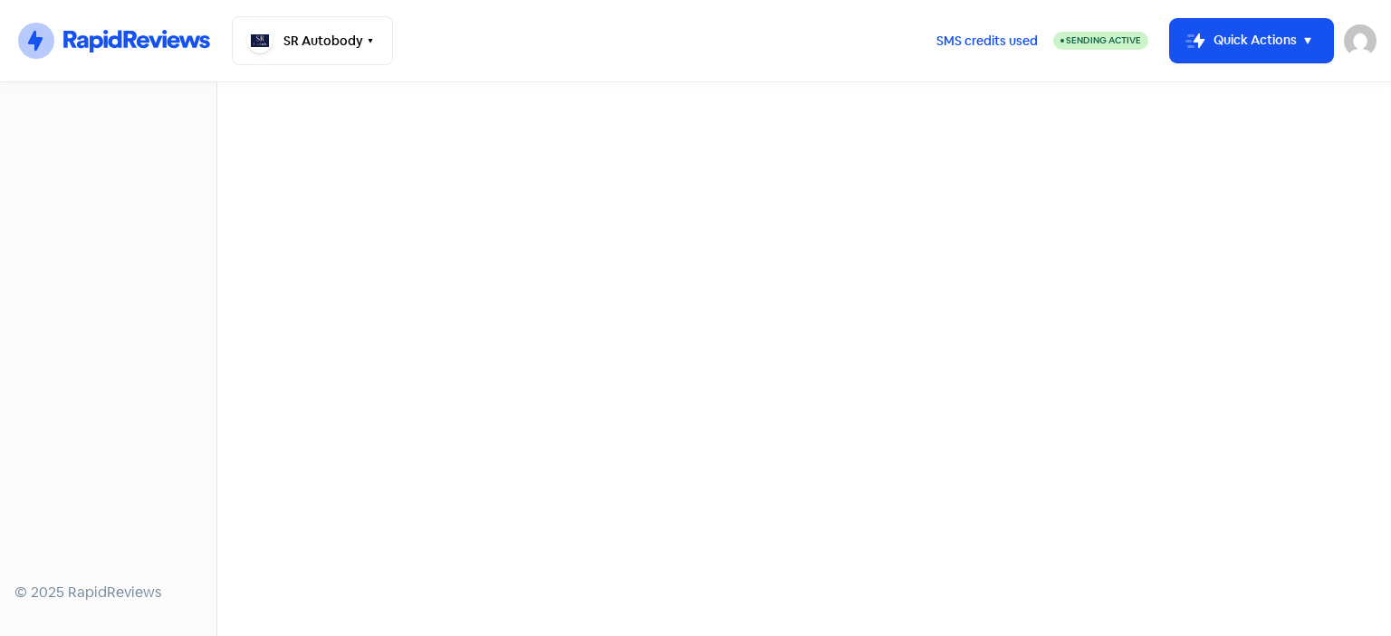  Describe the element at coordinates (1100, 41) in the screenshot. I see `a: Sending Active` at that location.